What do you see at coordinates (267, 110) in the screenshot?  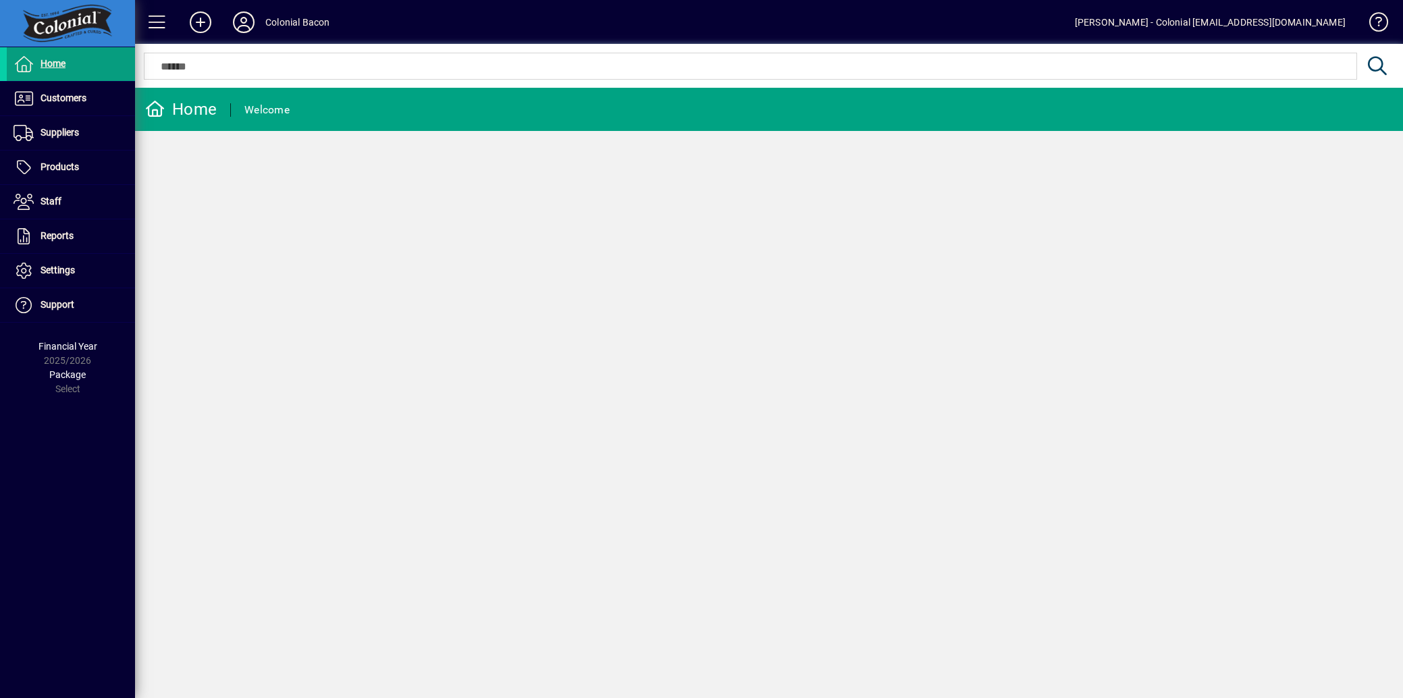 I see `div: Welcome` at bounding box center [267, 110].